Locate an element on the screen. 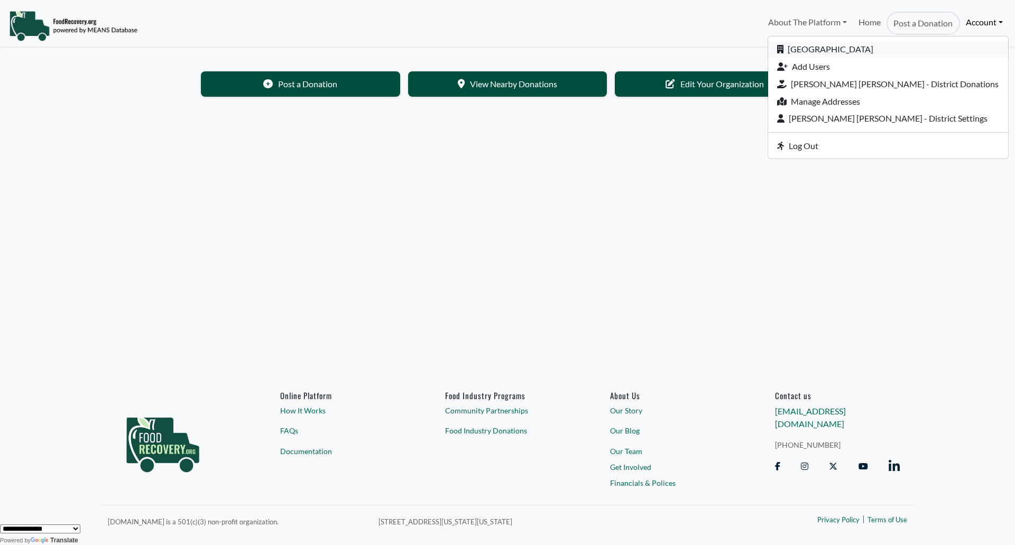 The image size is (1015, 545). a: Home is located at coordinates (869, 23).